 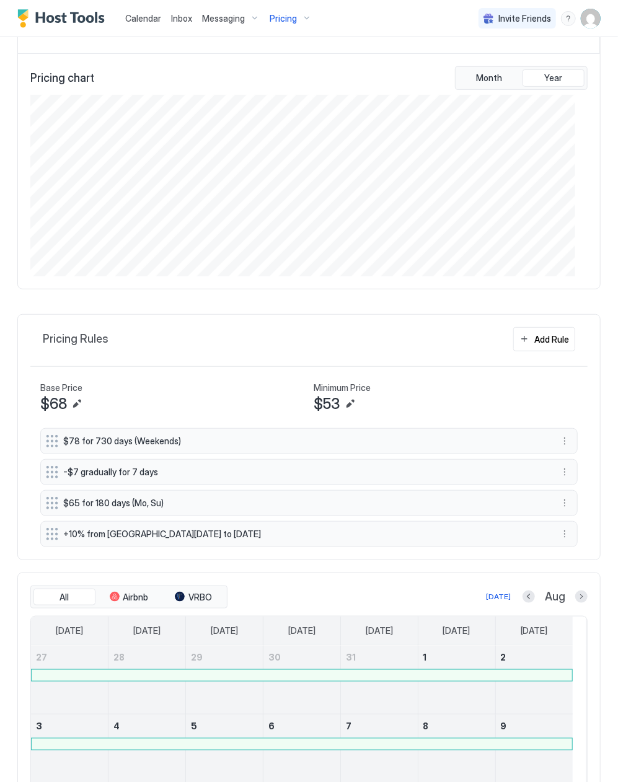 I want to click on span: Aug, so click(x=555, y=597).